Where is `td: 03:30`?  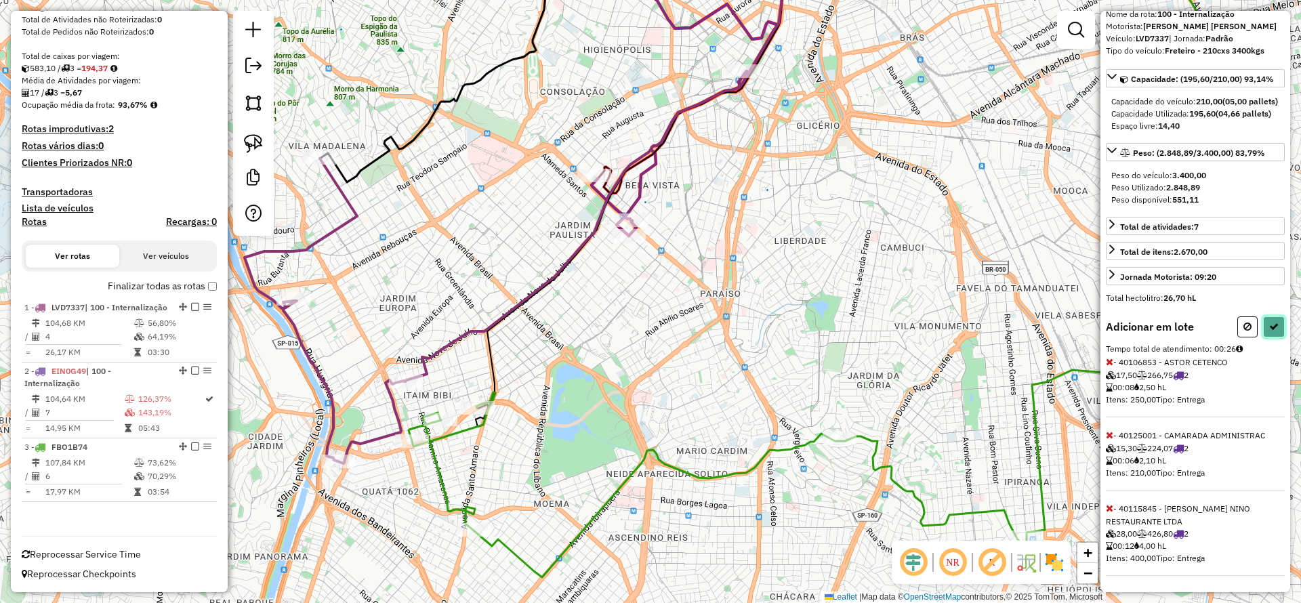
td: 03:30 is located at coordinates (179, 352).